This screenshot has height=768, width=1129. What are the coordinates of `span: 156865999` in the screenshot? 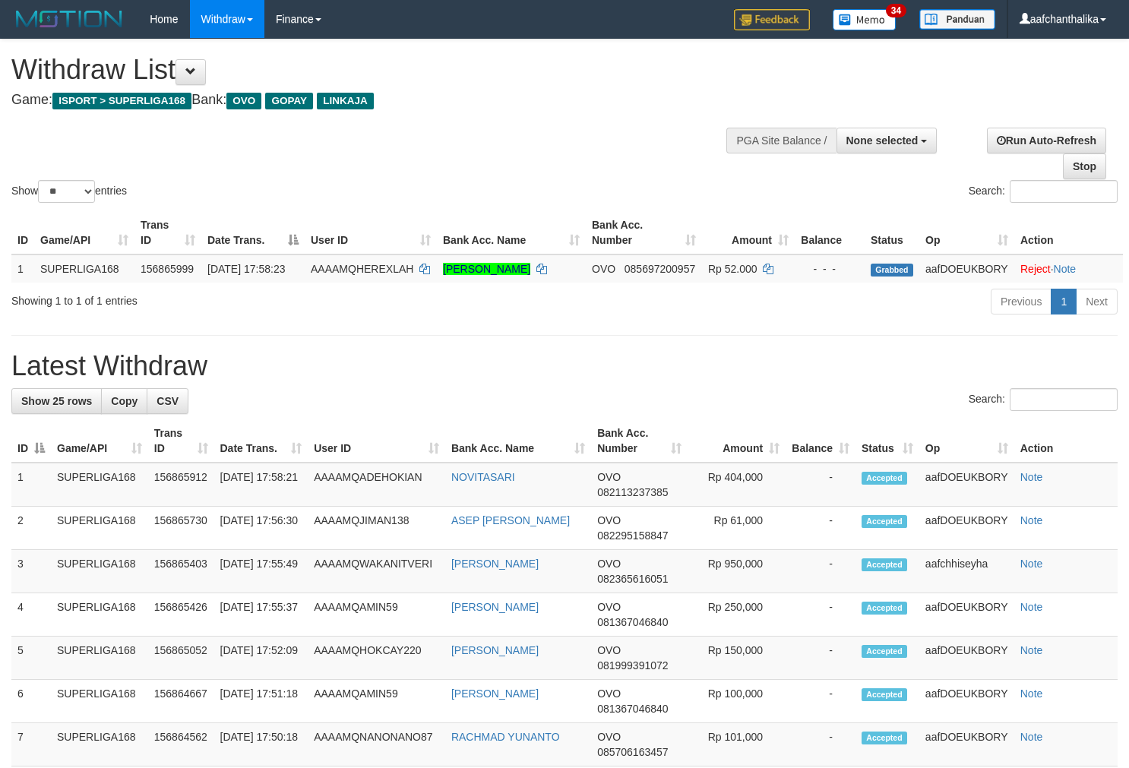 It's located at (167, 269).